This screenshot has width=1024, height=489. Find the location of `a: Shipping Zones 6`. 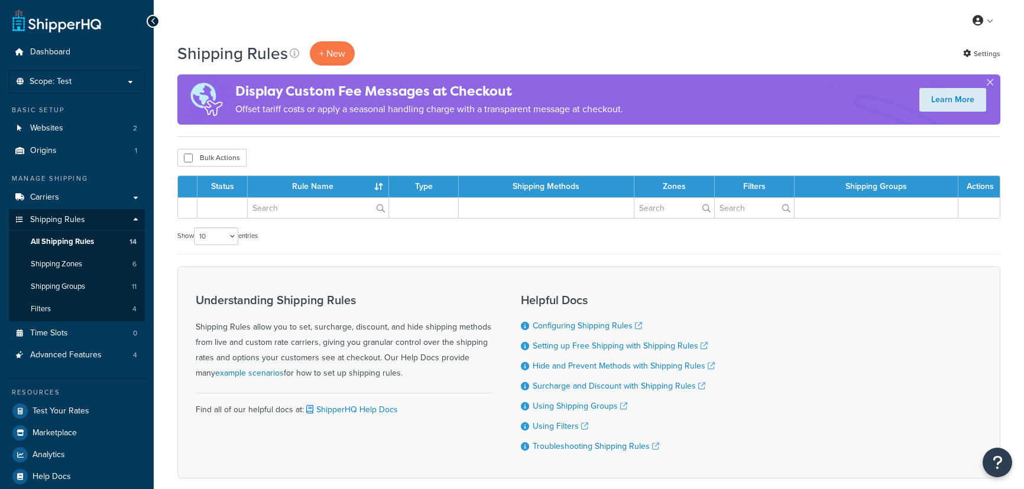

a: Shipping Zones 6 is located at coordinates (77, 264).